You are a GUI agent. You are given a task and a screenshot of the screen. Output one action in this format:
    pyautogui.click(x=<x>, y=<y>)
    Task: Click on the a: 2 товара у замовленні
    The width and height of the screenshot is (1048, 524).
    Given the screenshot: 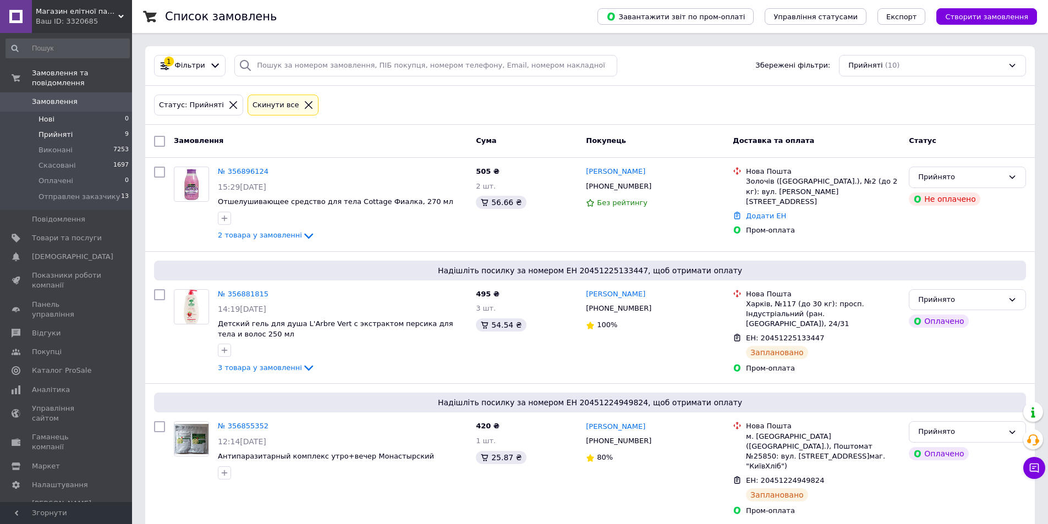 What is the action you would take?
    pyautogui.click(x=266, y=235)
    